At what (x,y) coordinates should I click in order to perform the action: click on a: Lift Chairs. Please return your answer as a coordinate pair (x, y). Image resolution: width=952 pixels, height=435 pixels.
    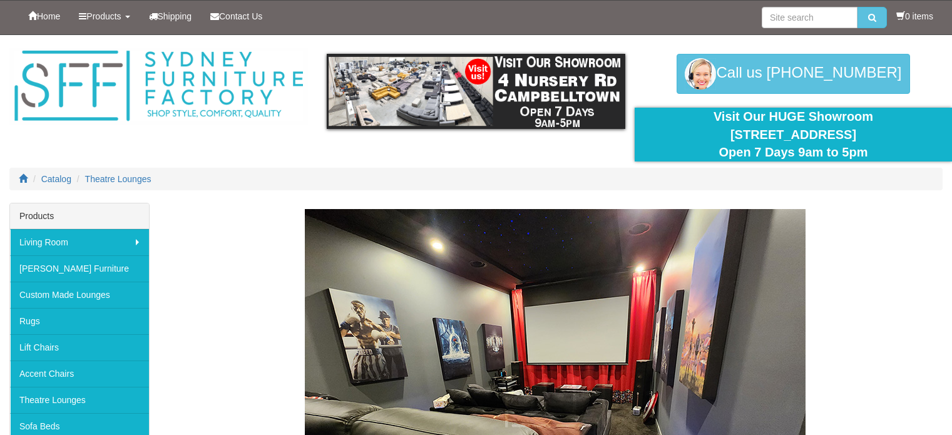
    Looking at the image, I should click on (80, 348).